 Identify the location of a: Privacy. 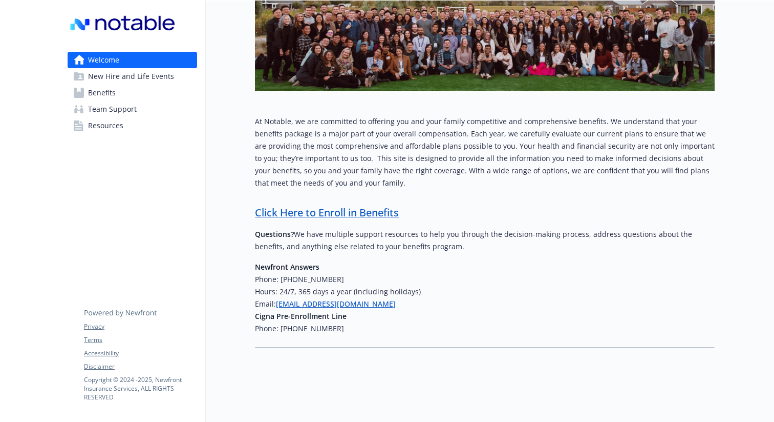
(140, 326).